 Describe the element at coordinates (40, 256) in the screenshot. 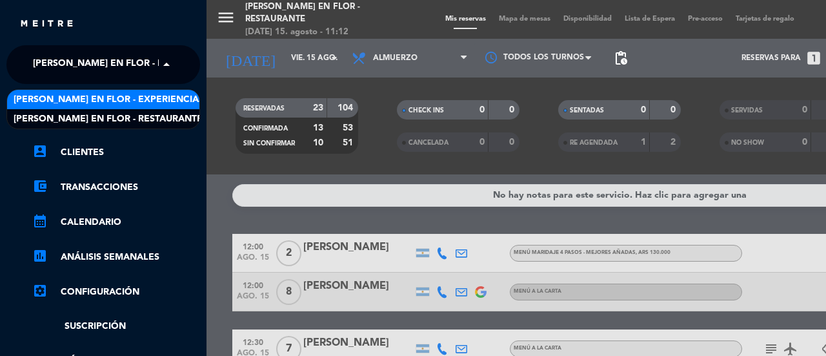

I see `i: assessment` at that location.